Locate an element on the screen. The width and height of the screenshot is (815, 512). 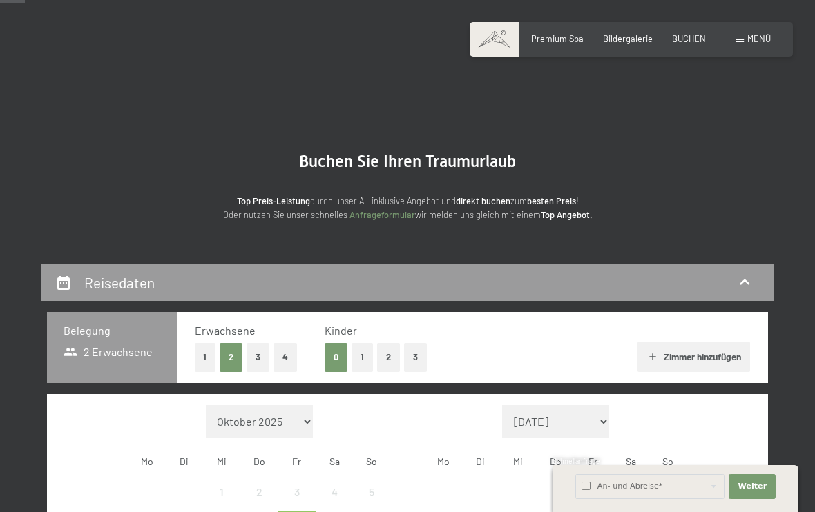
div: Sun Oct 05 2025 is located at coordinates (371, 492).